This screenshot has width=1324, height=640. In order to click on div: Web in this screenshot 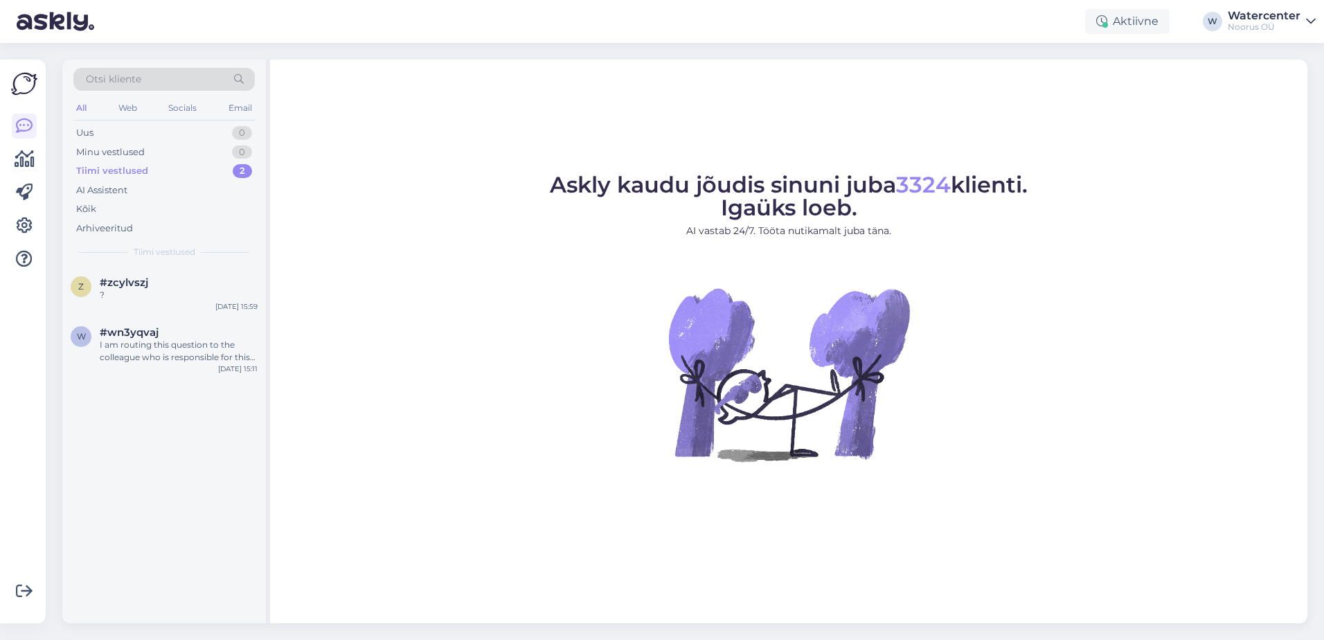, I will do `click(127, 108)`.